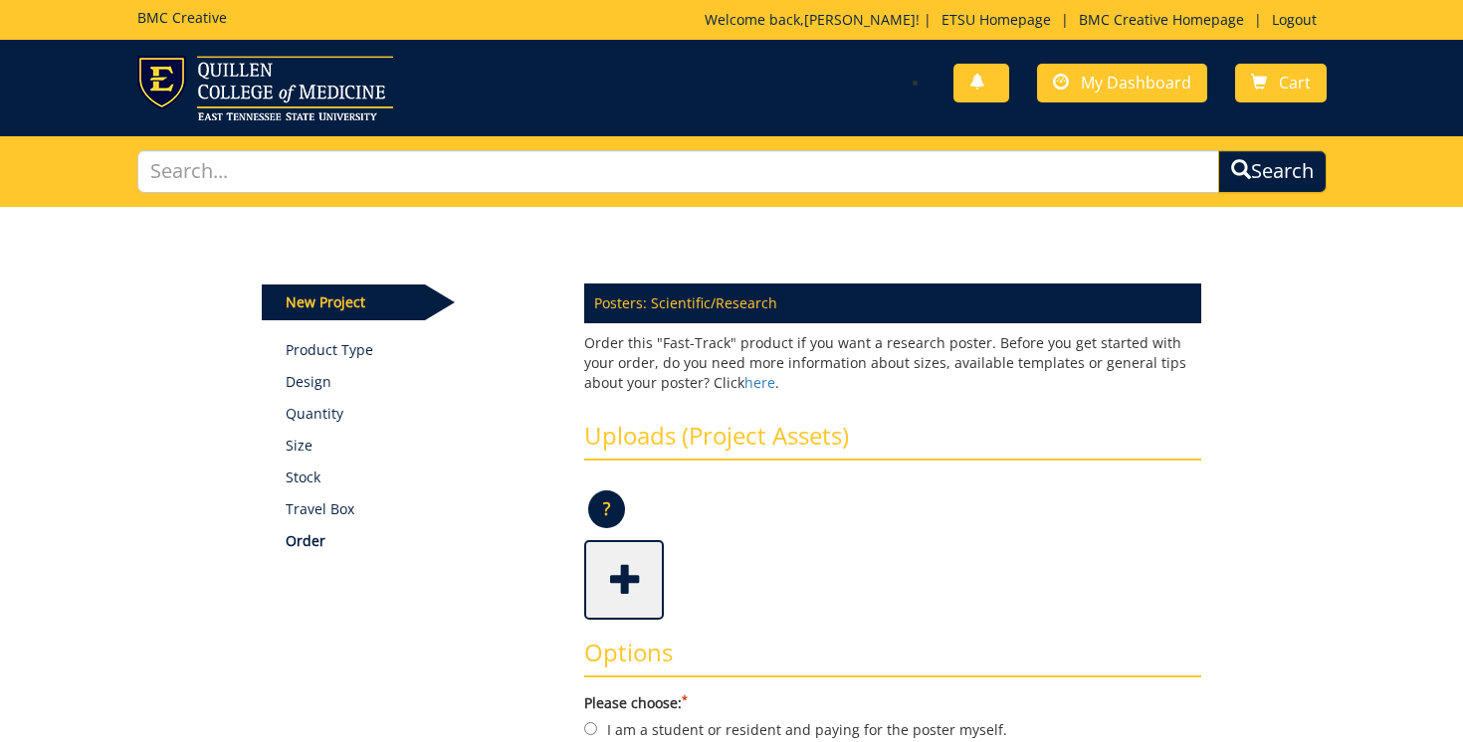  I want to click on label: Please choose:, so click(893, 704).